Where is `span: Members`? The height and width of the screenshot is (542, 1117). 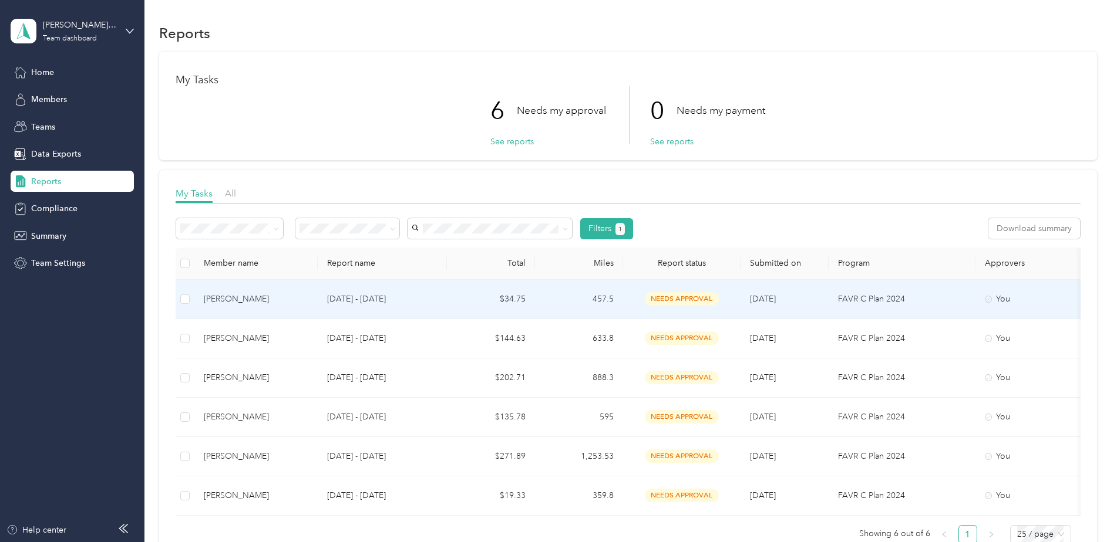 span: Members is located at coordinates (49, 99).